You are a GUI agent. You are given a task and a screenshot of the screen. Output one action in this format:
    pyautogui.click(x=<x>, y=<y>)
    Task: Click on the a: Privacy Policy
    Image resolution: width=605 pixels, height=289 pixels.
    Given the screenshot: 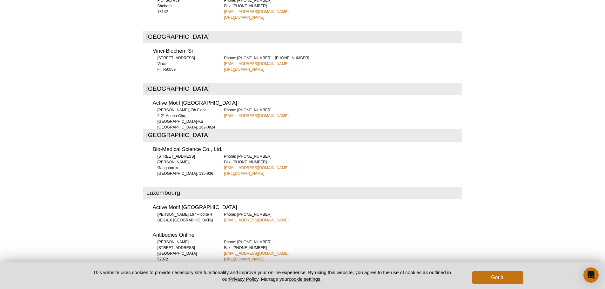 What is the action you would take?
    pyautogui.click(x=244, y=279)
    